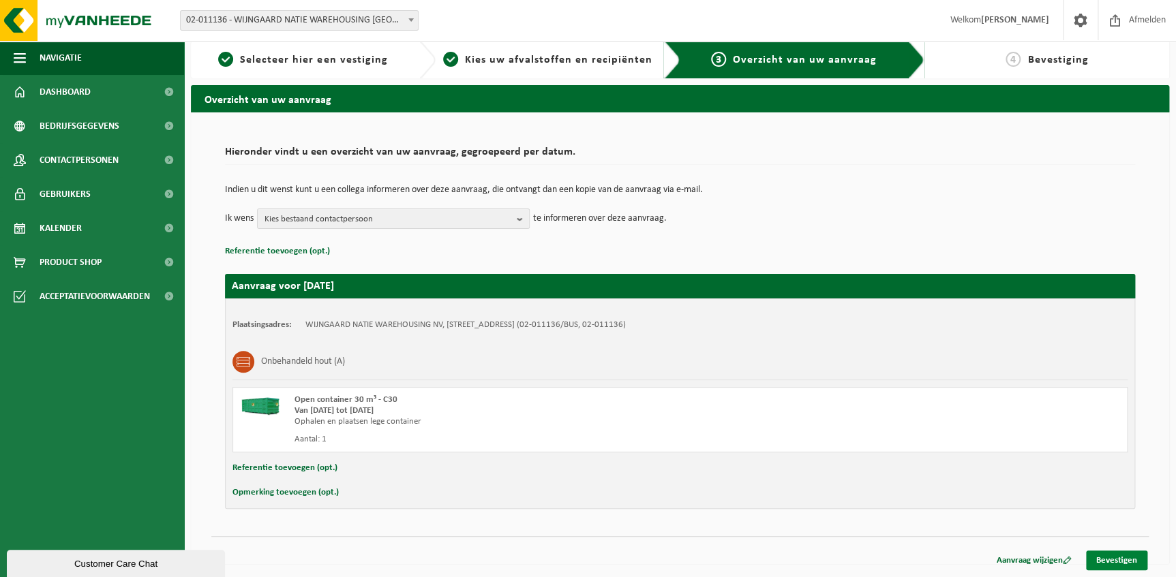 This screenshot has width=1176, height=577. I want to click on span: Kies uw afvalstoffen en recipiënten, so click(558, 60).